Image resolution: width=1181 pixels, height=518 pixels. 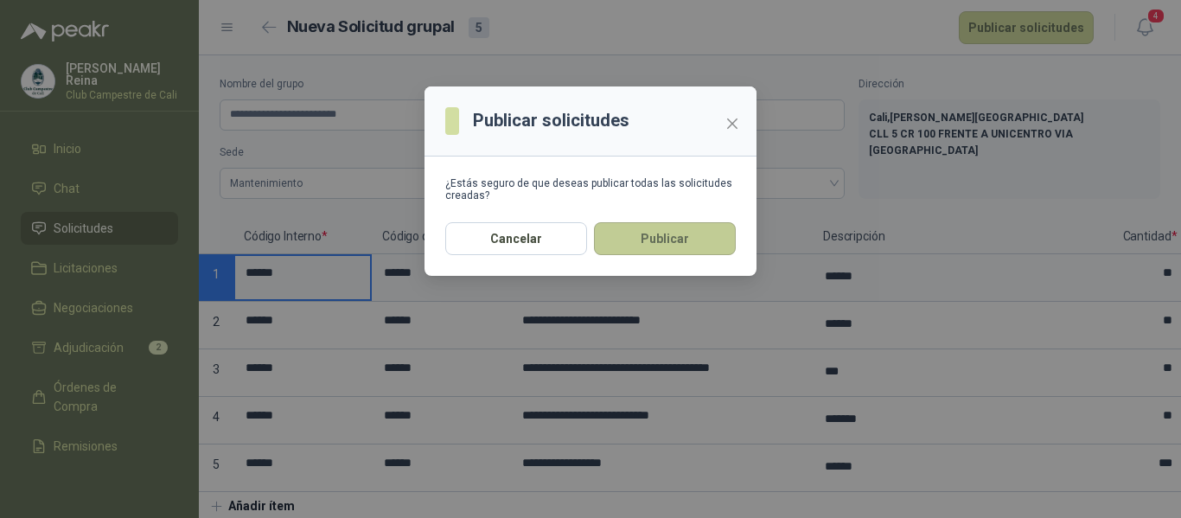 What do you see at coordinates (732, 124) in the screenshot?
I see `button: Close` at bounding box center [732, 124].